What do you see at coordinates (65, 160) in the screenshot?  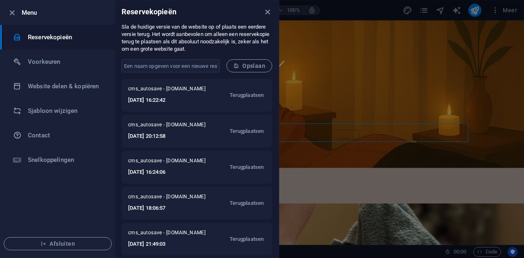 I see `h6: Snelkoppelingen` at bounding box center [65, 160].